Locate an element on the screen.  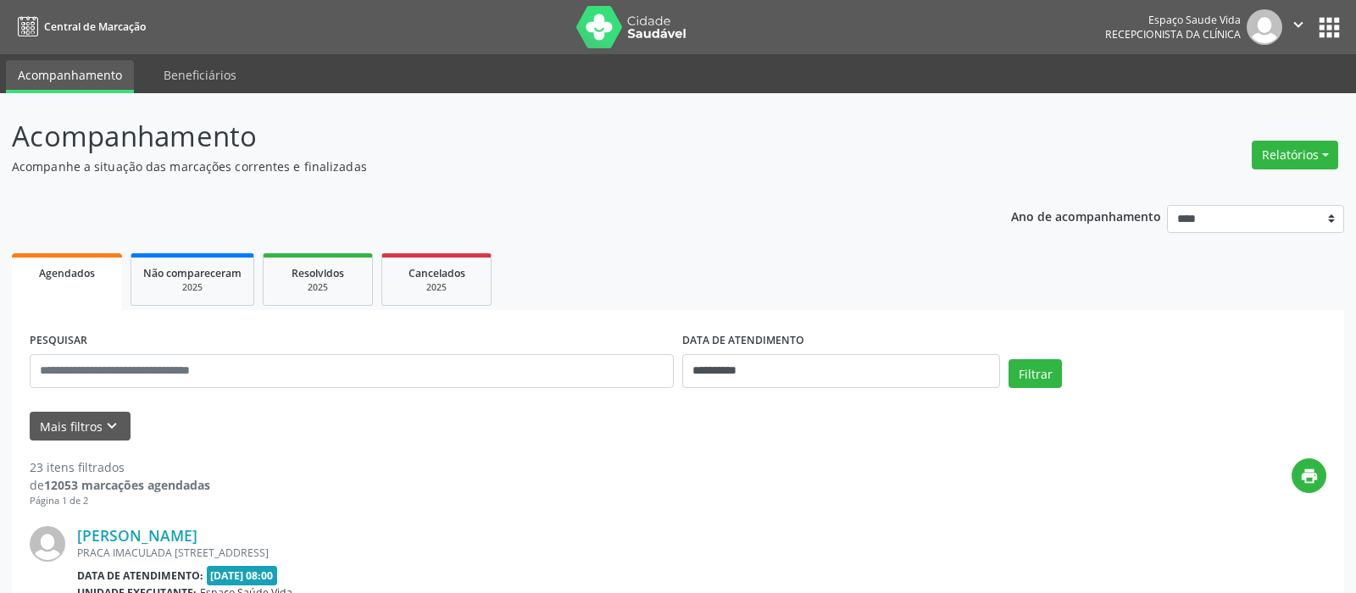
span: Não compareceram is located at coordinates (192, 273).